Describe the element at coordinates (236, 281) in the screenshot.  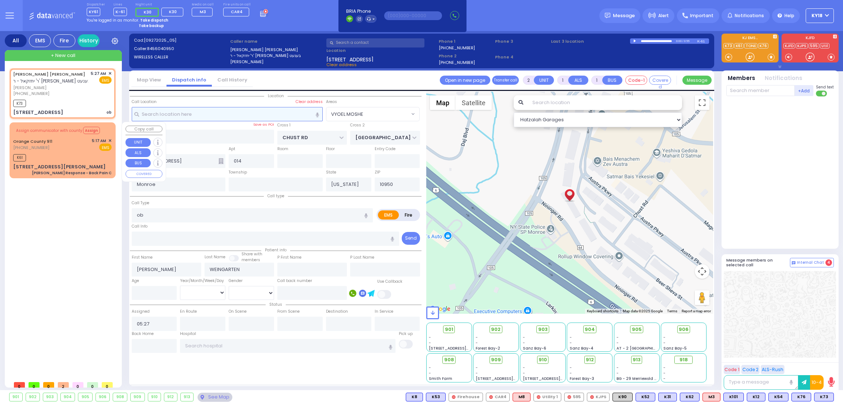
I see `label: Gender` at that location.